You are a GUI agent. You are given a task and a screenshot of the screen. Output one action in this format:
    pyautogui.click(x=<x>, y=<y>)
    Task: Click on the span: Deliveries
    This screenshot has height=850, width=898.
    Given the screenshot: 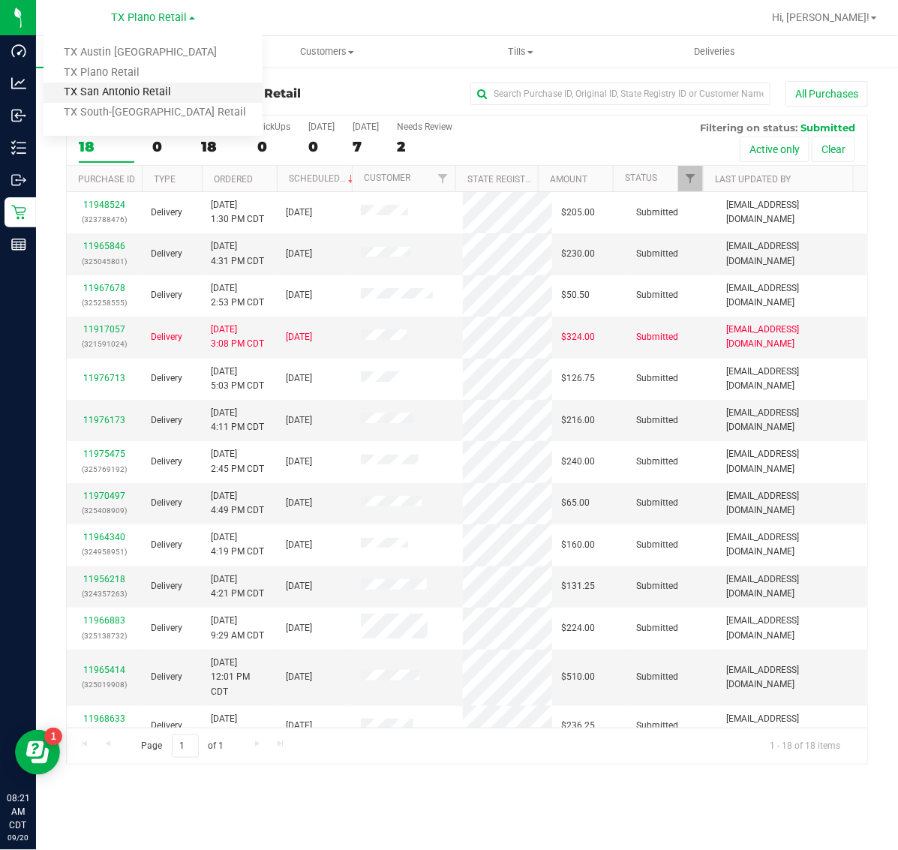 What is the action you would take?
    pyautogui.click(x=714, y=52)
    